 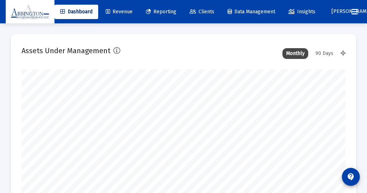 What do you see at coordinates (30, 12) in the screenshot?
I see `img: Dashboard` at bounding box center [30, 12].